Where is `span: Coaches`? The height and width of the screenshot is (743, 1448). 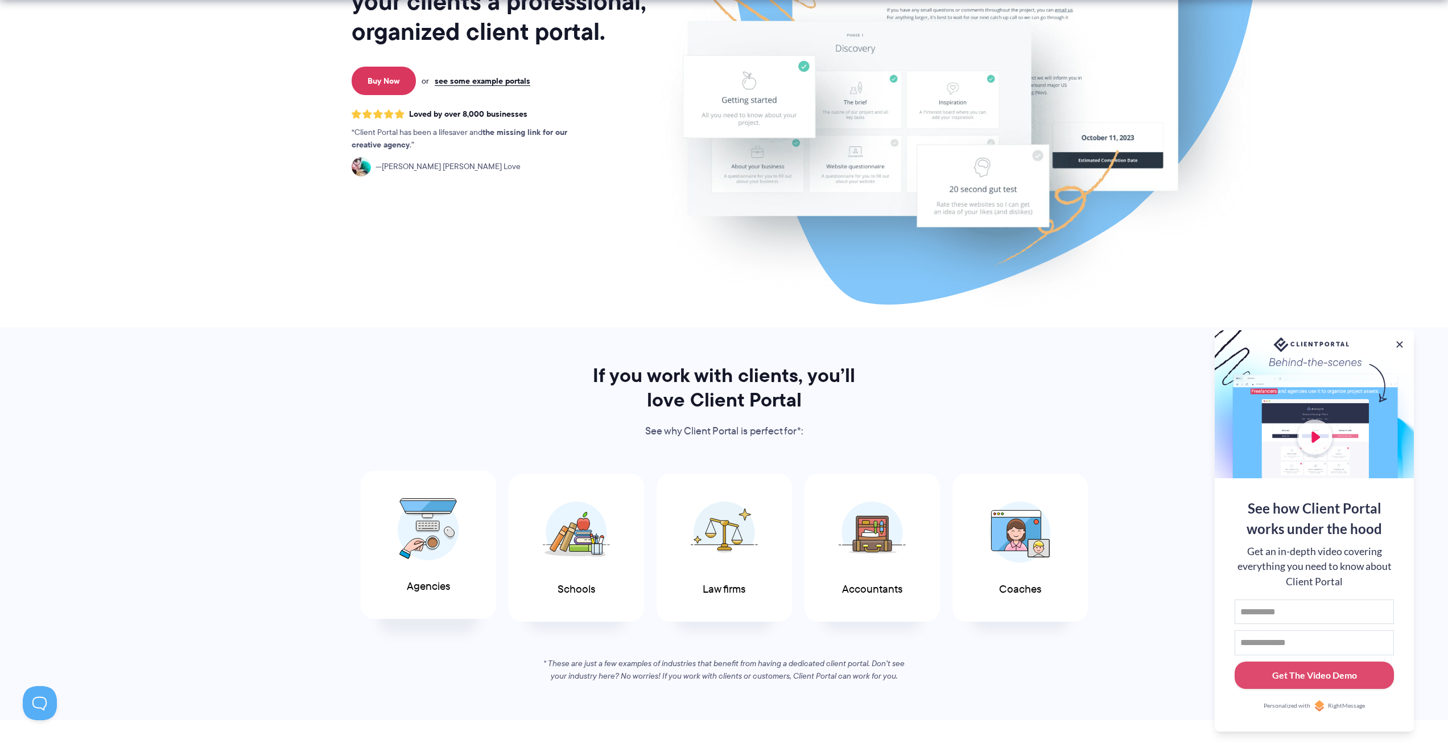 span: Coaches is located at coordinates (1020, 589).